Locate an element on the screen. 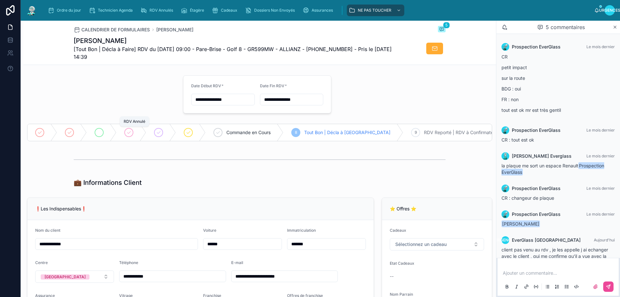 This screenshot has width=620, height=297. font: CALENDRIER DE FORMULAIRES is located at coordinates (116, 29).